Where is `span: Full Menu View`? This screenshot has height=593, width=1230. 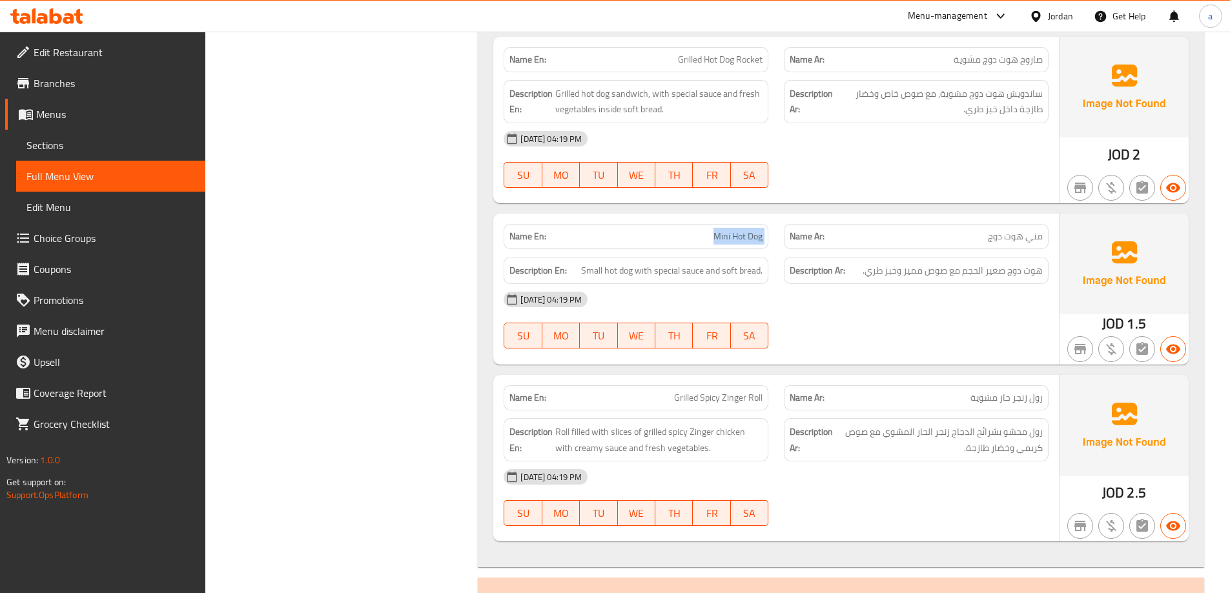
span: Full Menu View is located at coordinates (110, 176).